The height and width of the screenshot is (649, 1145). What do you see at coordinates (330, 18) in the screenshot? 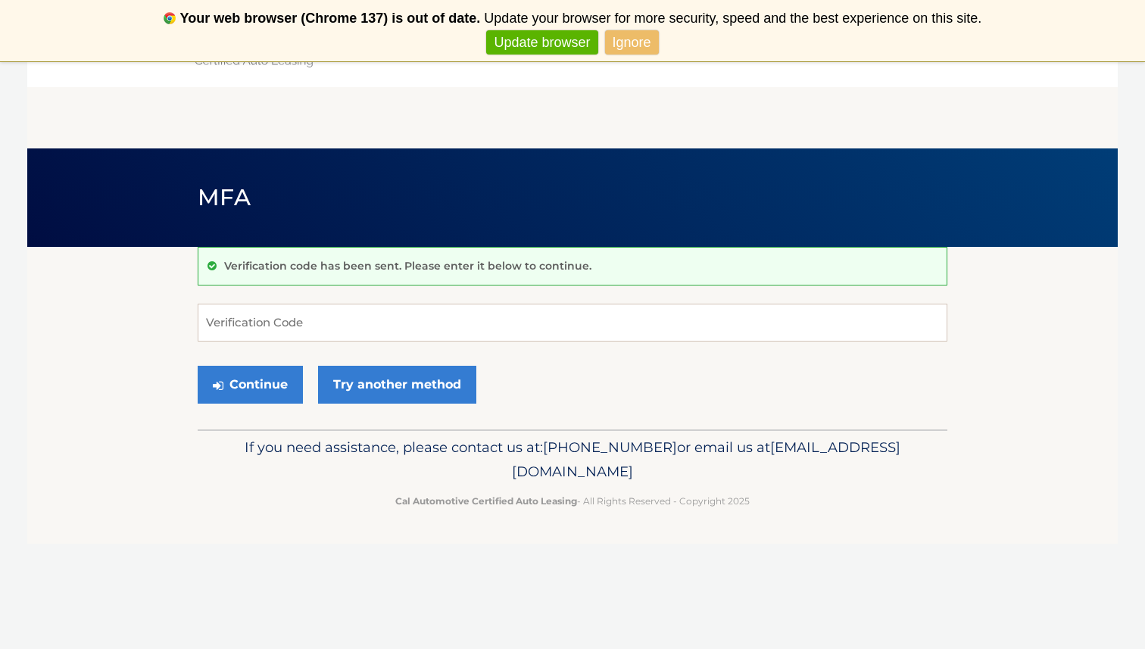
I see `b: Your web browser (Chrome 137) is out of date.` at bounding box center [330, 18].